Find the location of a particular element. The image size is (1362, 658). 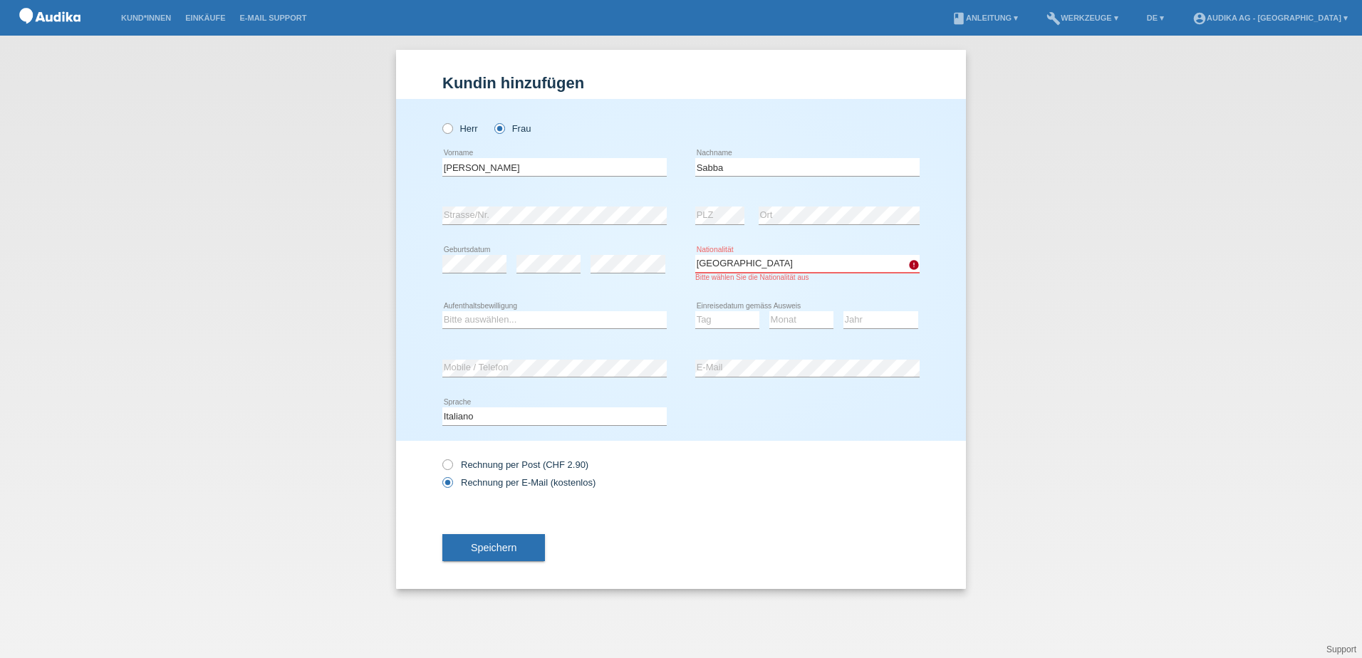

label: Frau is located at coordinates (512, 128).